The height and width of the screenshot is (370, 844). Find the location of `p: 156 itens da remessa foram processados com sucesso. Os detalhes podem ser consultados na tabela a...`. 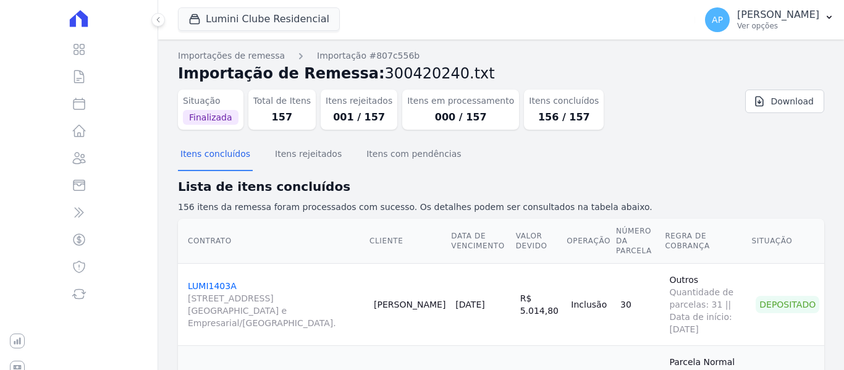

p: 156 itens da remessa foram processados com sucesso. Os detalhes podem ser consultados na tabela a... is located at coordinates (501, 207).